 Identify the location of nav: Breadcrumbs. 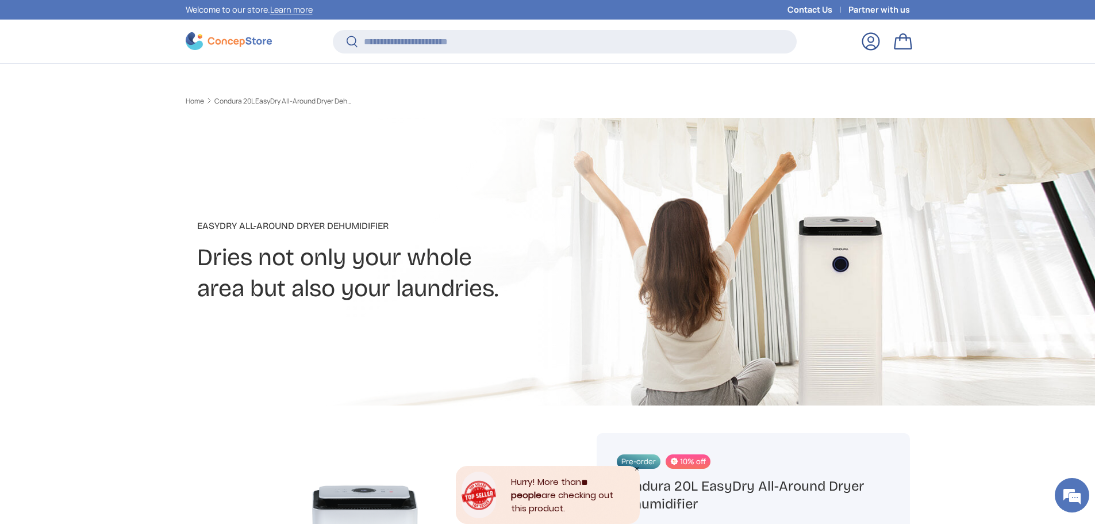
(378, 101).